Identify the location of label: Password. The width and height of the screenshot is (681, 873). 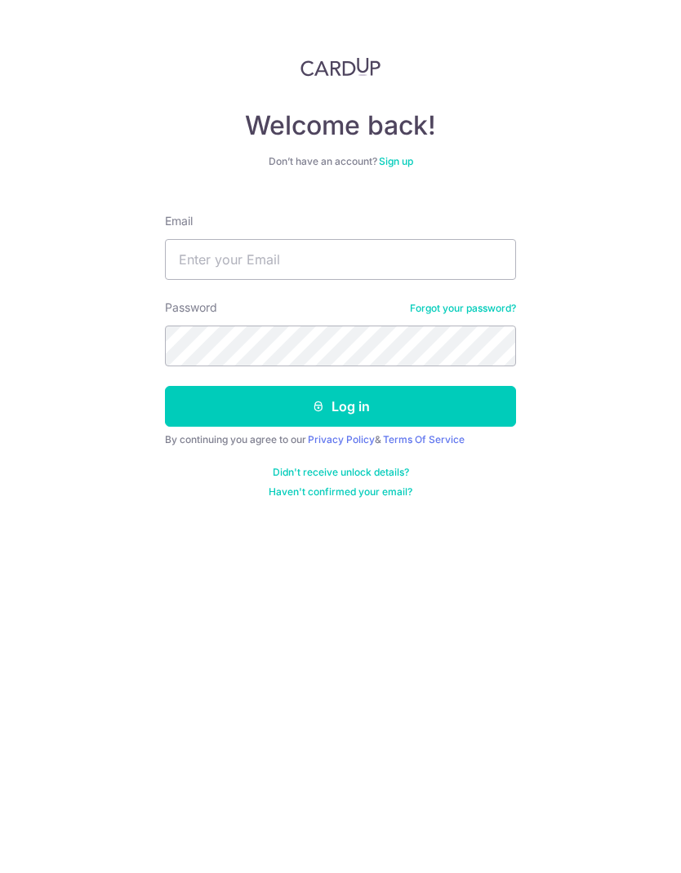
(191, 308).